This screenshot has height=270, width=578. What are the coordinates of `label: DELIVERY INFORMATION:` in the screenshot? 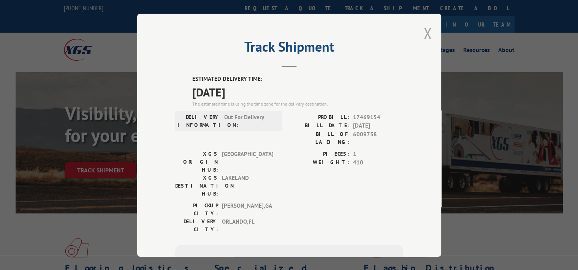 It's located at (199, 121).